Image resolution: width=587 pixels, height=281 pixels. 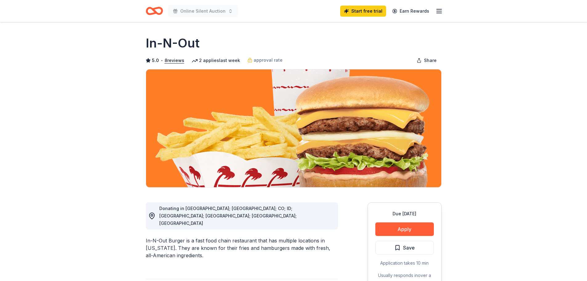 I want to click on span: Save, so click(x=409, y=248).